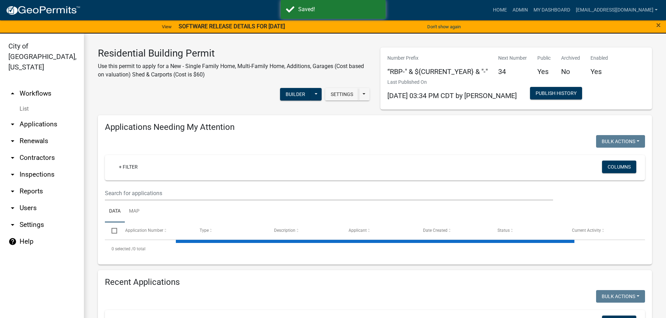  I want to click on button: Columns, so click(619, 167).